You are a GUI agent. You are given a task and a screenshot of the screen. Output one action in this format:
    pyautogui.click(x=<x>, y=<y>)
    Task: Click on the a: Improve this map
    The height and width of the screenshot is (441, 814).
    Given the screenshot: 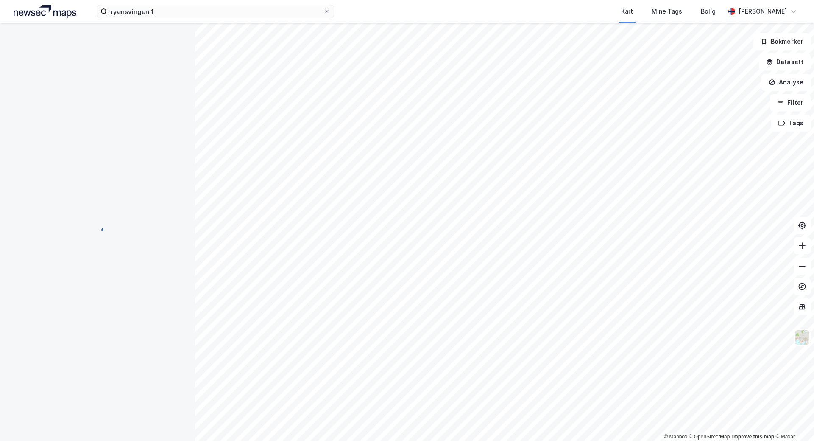 What is the action you would take?
    pyautogui.click(x=753, y=436)
    